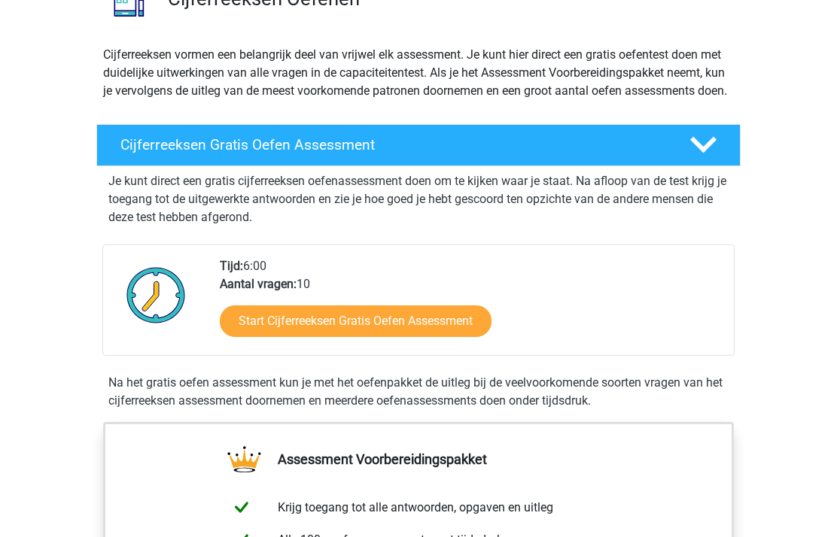 This screenshot has width=837, height=537. What do you see at coordinates (470, 306) in the screenshot?
I see `div: 6:00 10` at bounding box center [470, 306].